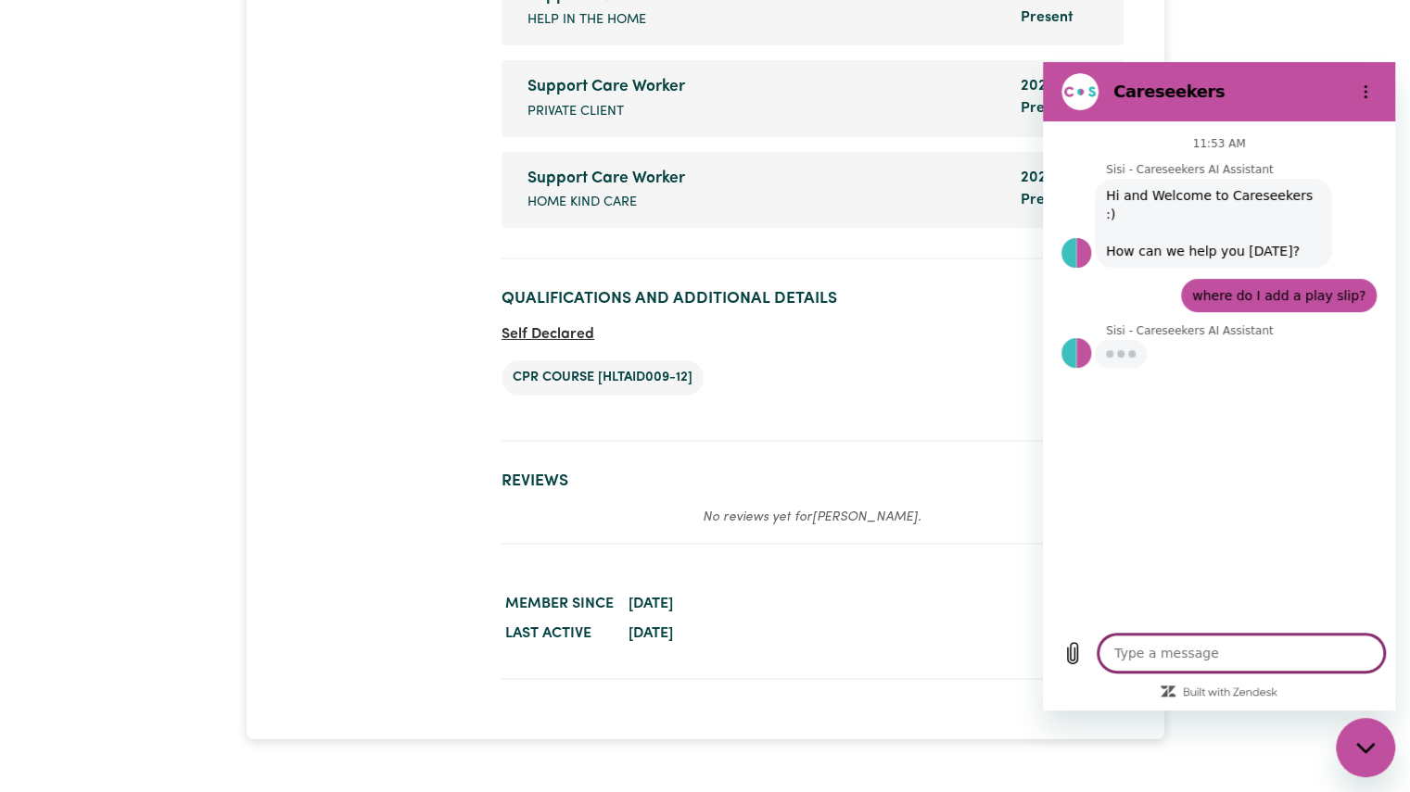 The width and height of the screenshot is (1410, 792). What do you see at coordinates (1046, 189) in the screenshot?
I see `span: 2025 - Present` at bounding box center [1046, 189].